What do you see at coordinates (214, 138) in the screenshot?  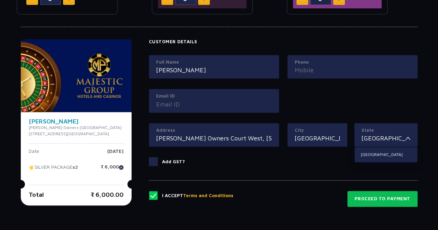 I see `input: Address` at bounding box center [214, 138].